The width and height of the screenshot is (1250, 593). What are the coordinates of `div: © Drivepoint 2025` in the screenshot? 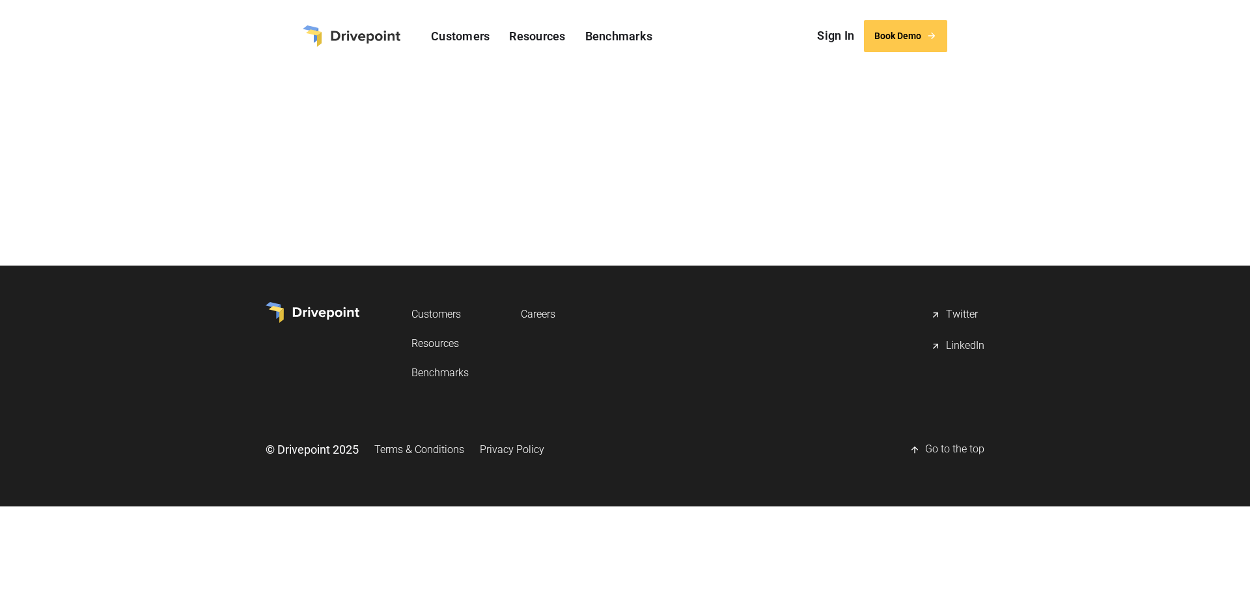 It's located at (312, 449).